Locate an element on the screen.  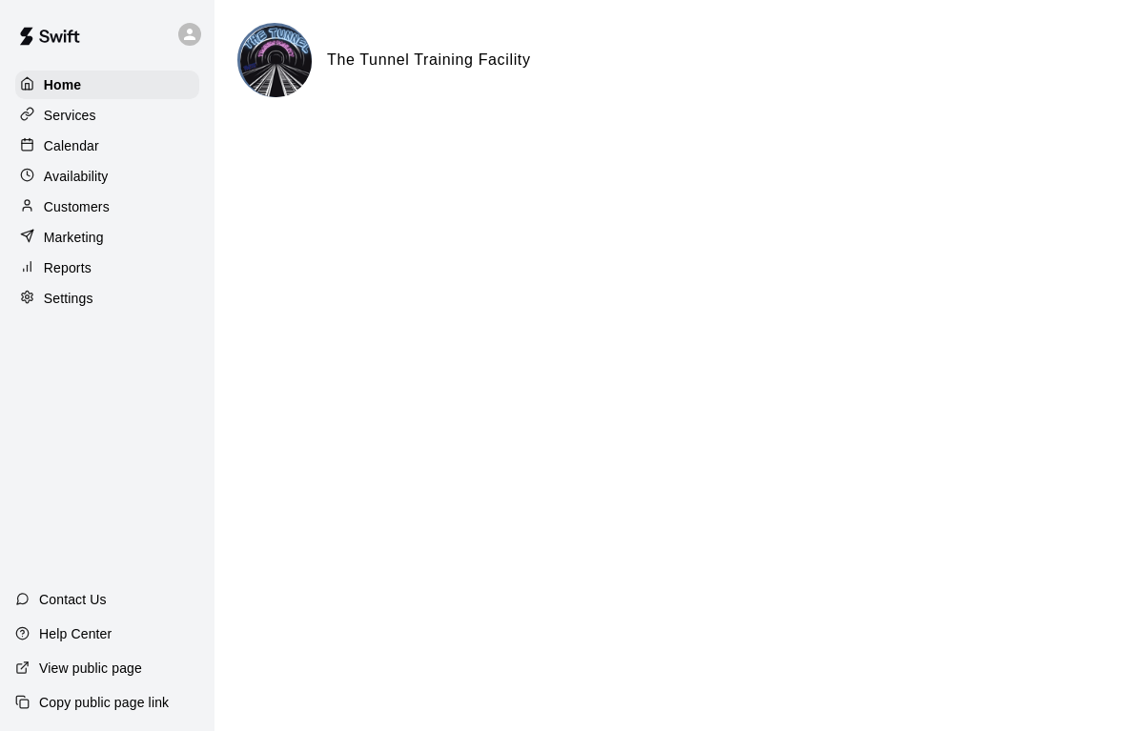
p: Help Center is located at coordinates (75, 634).